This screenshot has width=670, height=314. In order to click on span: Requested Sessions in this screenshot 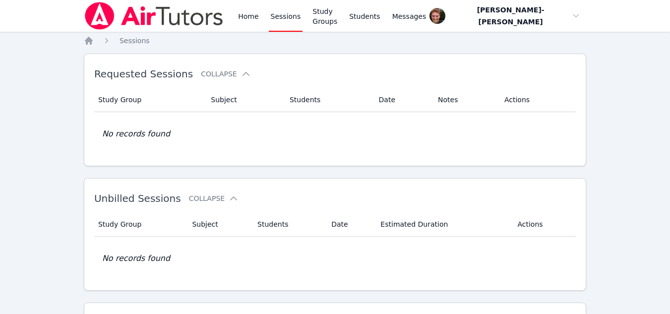, I will do `click(143, 74)`.